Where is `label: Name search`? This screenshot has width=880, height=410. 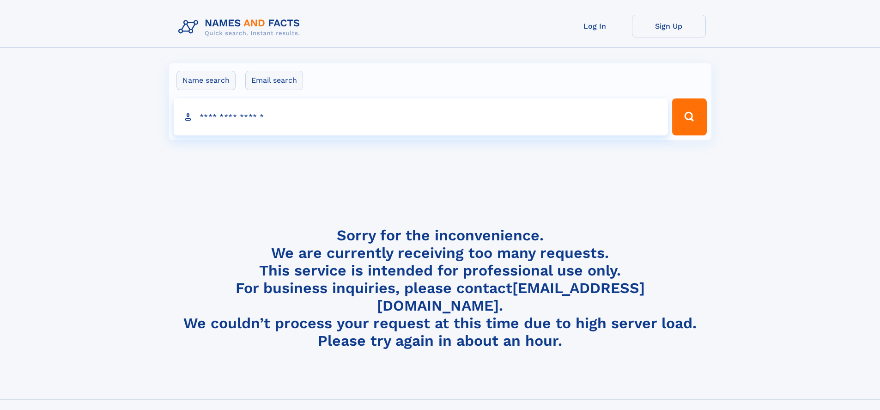
label: Name search is located at coordinates (206, 80).